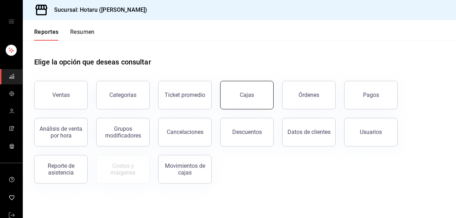 The image size is (456, 218). I want to click on button: Movimientos de cajas, so click(185, 169).